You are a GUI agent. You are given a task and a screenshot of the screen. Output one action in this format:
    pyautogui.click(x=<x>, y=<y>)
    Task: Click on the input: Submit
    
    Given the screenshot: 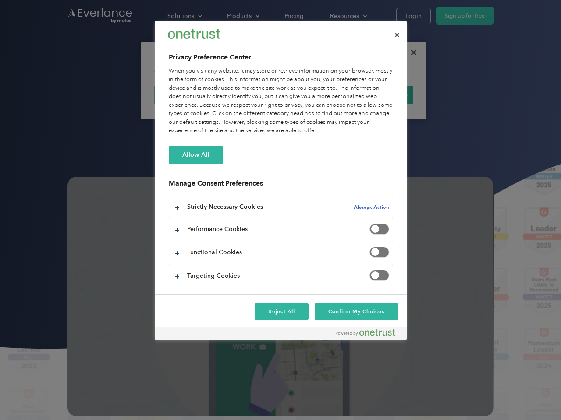 What is the action you would take?
    pyautogui.click(x=86, y=61)
    